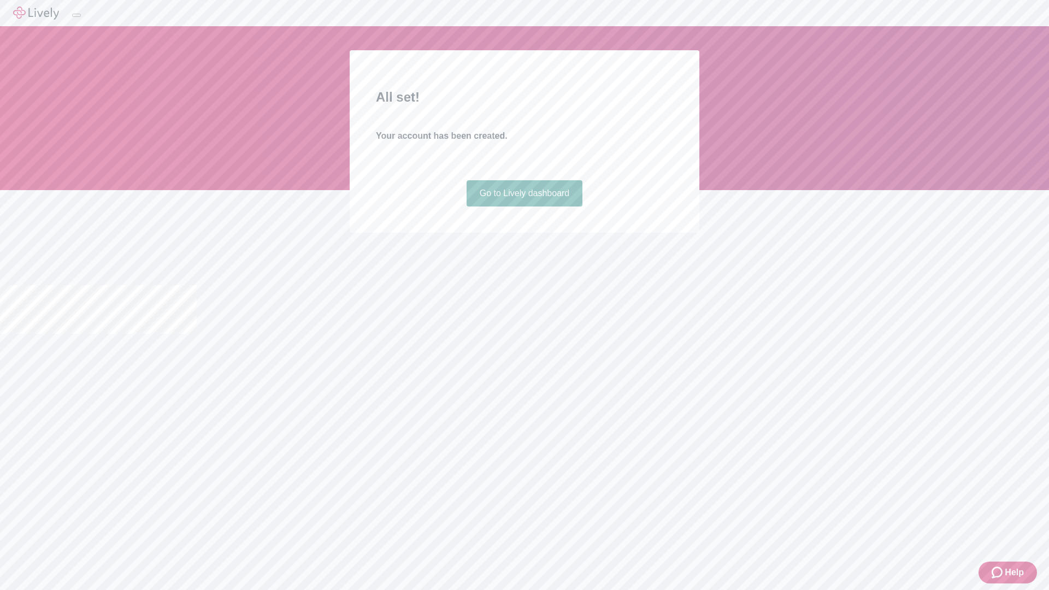 This screenshot has width=1049, height=590. I want to click on img: Lively, so click(36, 13).